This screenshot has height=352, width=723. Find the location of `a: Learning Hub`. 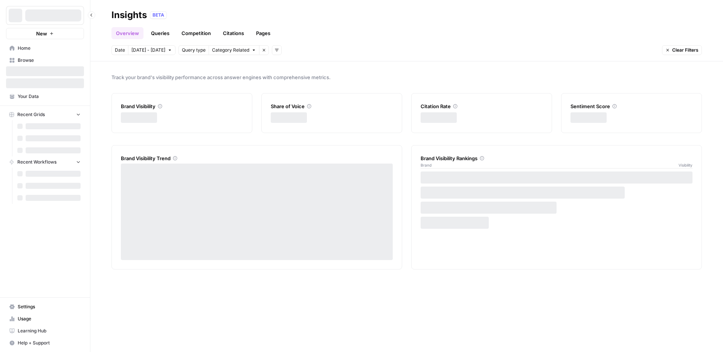

a: Learning Hub is located at coordinates (45, 331).